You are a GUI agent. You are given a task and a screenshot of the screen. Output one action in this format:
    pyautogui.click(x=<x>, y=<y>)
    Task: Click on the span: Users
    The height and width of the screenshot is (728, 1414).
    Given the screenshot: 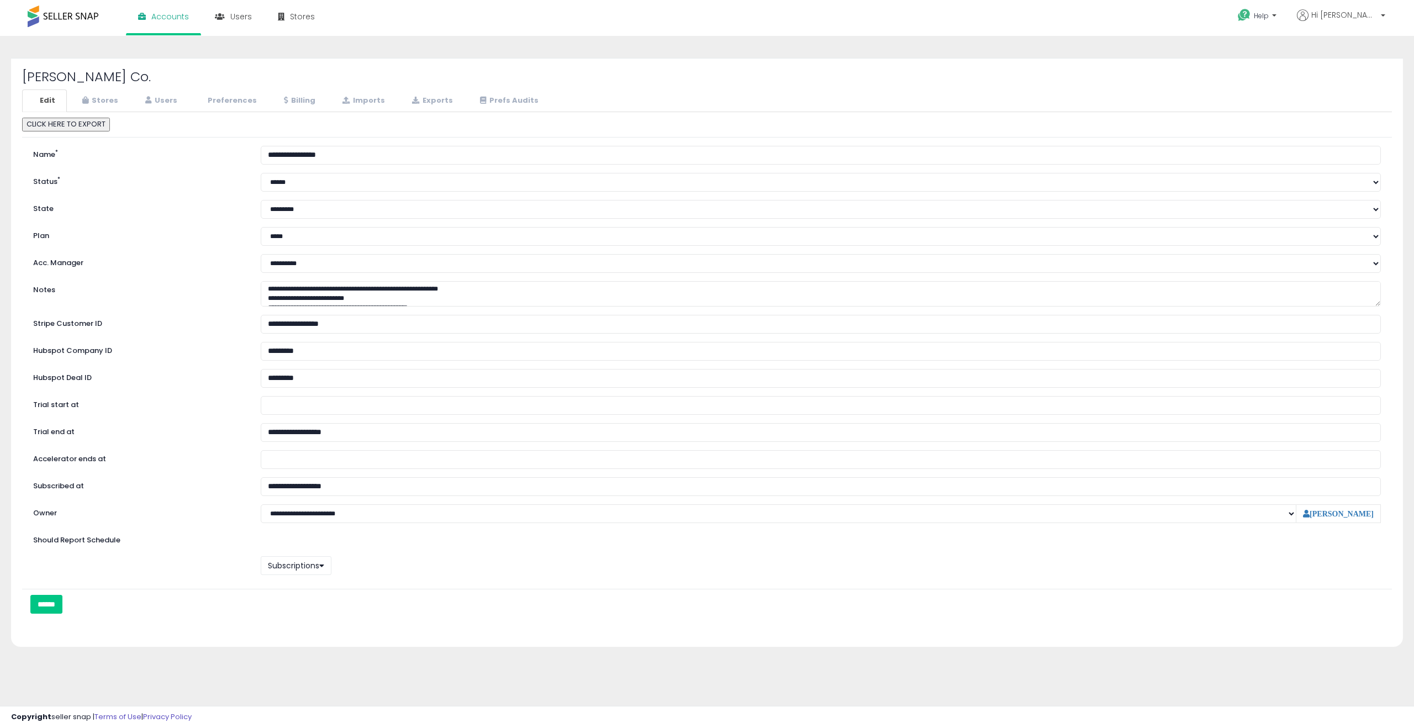 What is the action you would take?
    pyautogui.click(x=241, y=17)
    